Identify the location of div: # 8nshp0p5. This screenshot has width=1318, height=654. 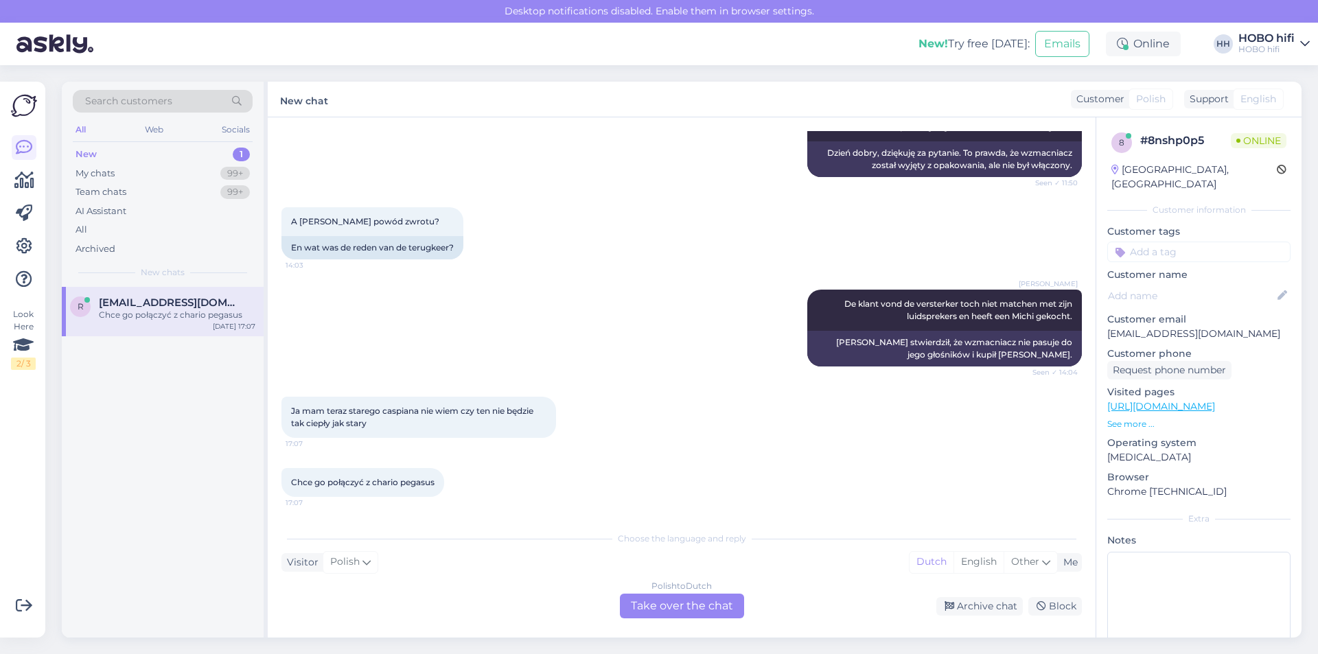
(1185, 141).